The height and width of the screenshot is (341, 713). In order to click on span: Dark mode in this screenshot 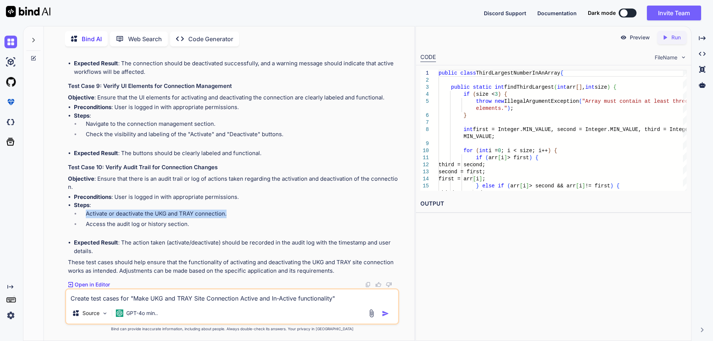, I will do `click(602, 13)`.